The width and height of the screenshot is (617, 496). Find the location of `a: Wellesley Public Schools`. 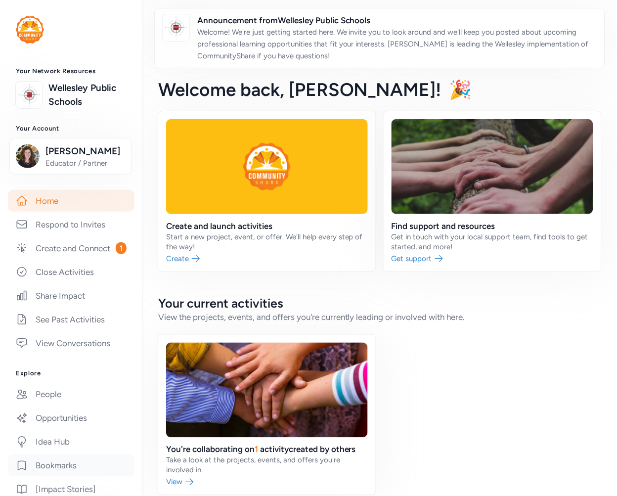

a: Wellesley Public Schools is located at coordinates (88, 95).